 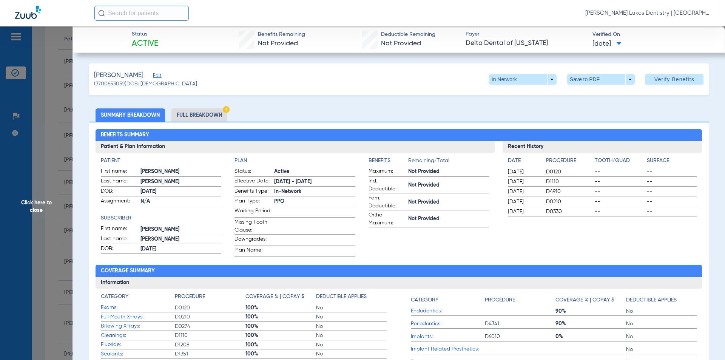 What do you see at coordinates (253, 172) in the screenshot?
I see `span: Status:` at bounding box center [253, 172].